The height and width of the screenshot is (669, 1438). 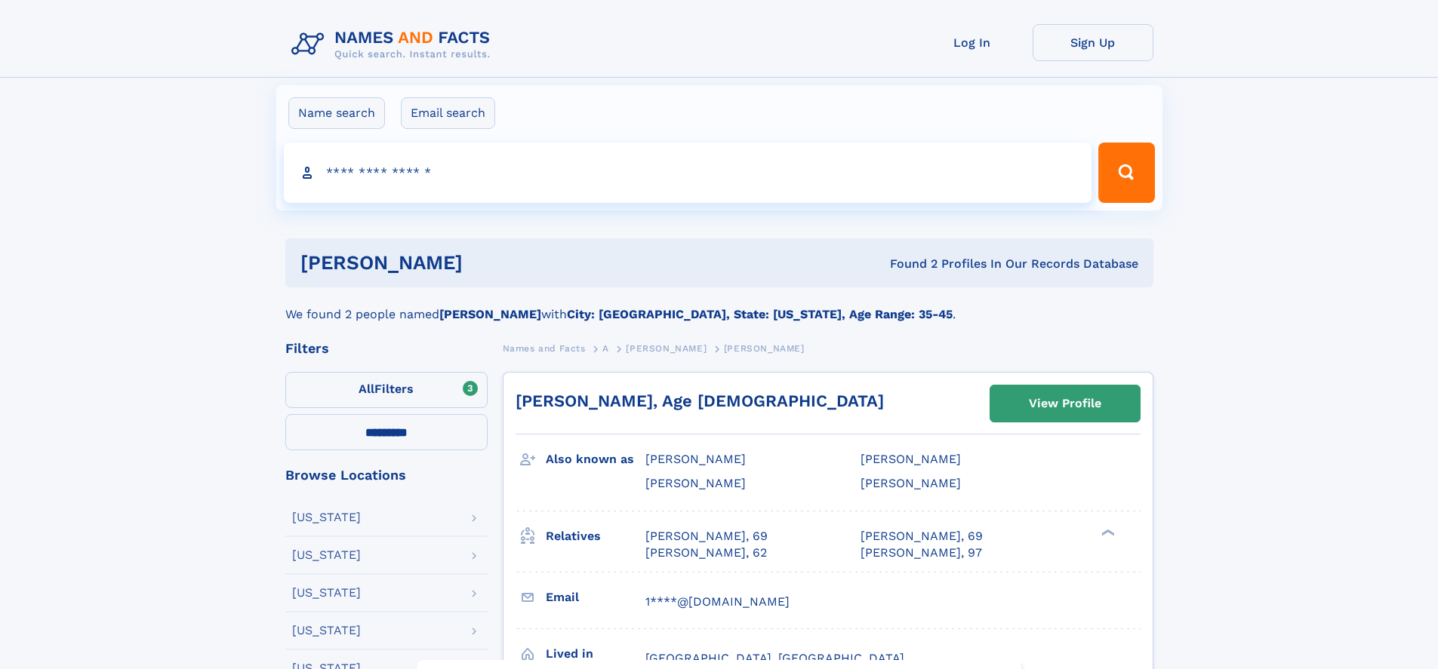 What do you see at coordinates (688, 173) in the screenshot?
I see `input: search input` at bounding box center [688, 173].